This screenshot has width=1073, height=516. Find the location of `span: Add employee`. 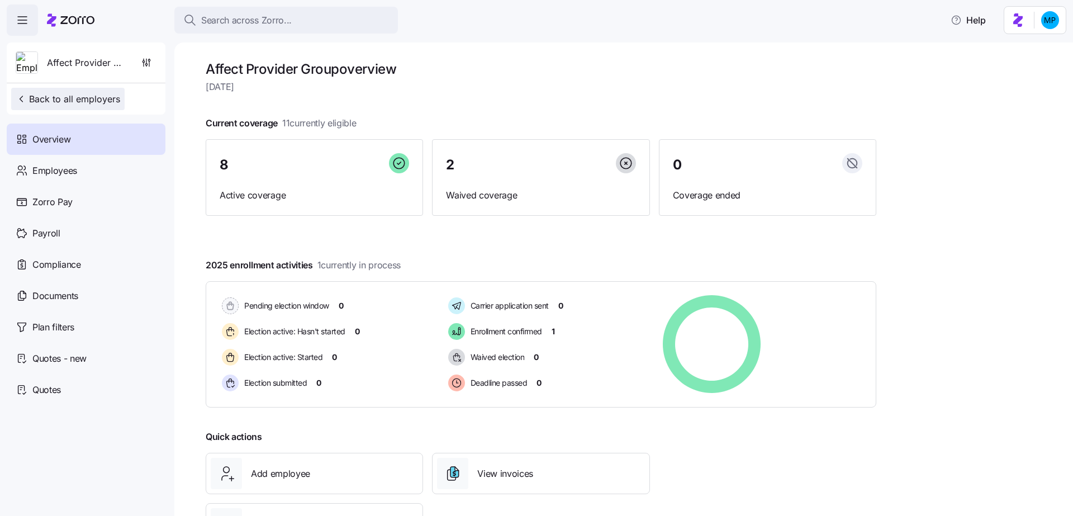

span: Add employee is located at coordinates (281, 473).